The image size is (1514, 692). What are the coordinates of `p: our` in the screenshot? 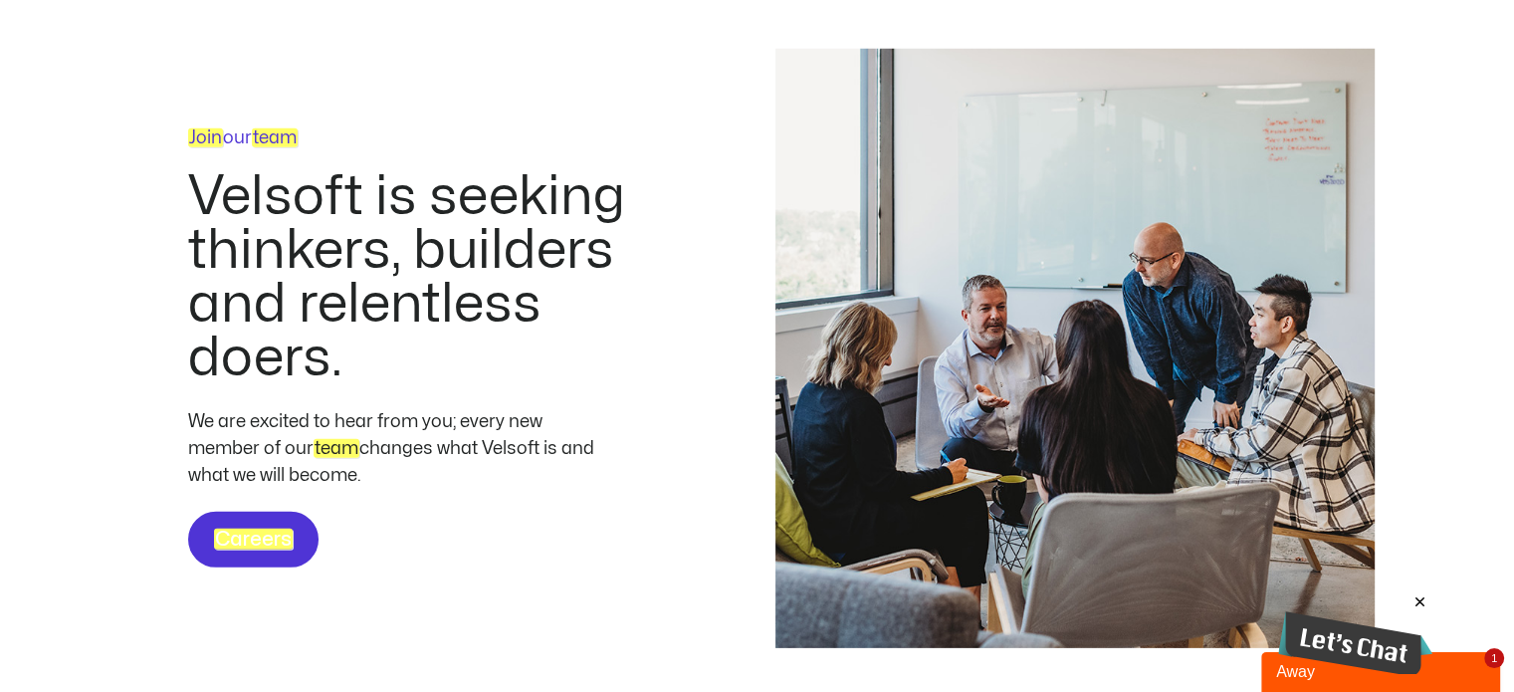 It's located at (440, 138).